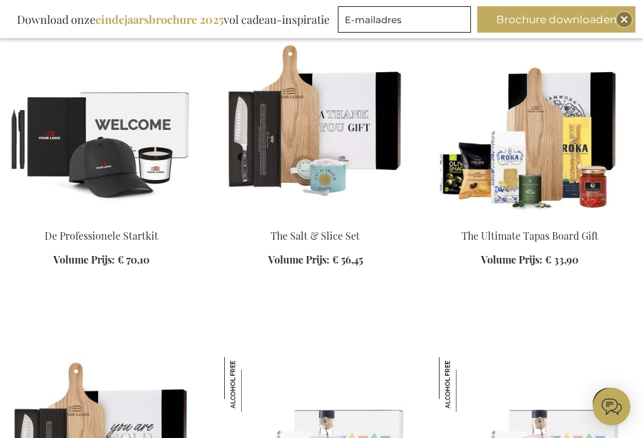 The width and height of the screenshot is (643, 438). What do you see at coordinates (315, 260) in the screenshot?
I see `a: Volume Prijs: € 56,45` at bounding box center [315, 260].